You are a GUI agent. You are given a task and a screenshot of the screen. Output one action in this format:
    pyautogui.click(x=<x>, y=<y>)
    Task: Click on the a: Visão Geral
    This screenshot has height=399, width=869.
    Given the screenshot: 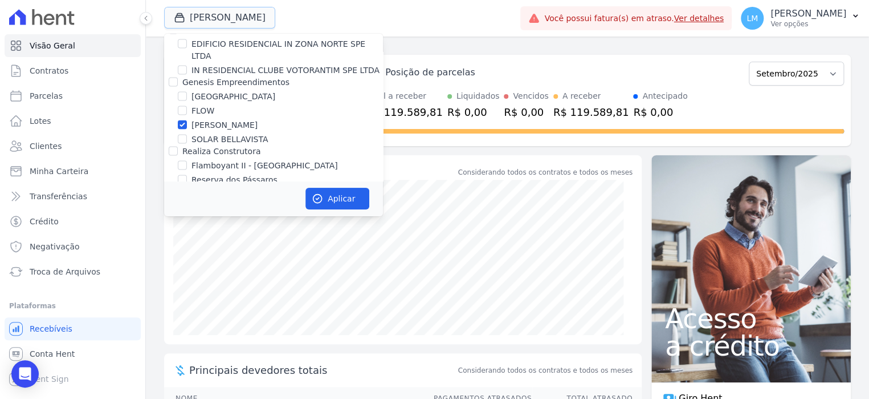 What is the action you would take?
    pyautogui.click(x=72, y=46)
    